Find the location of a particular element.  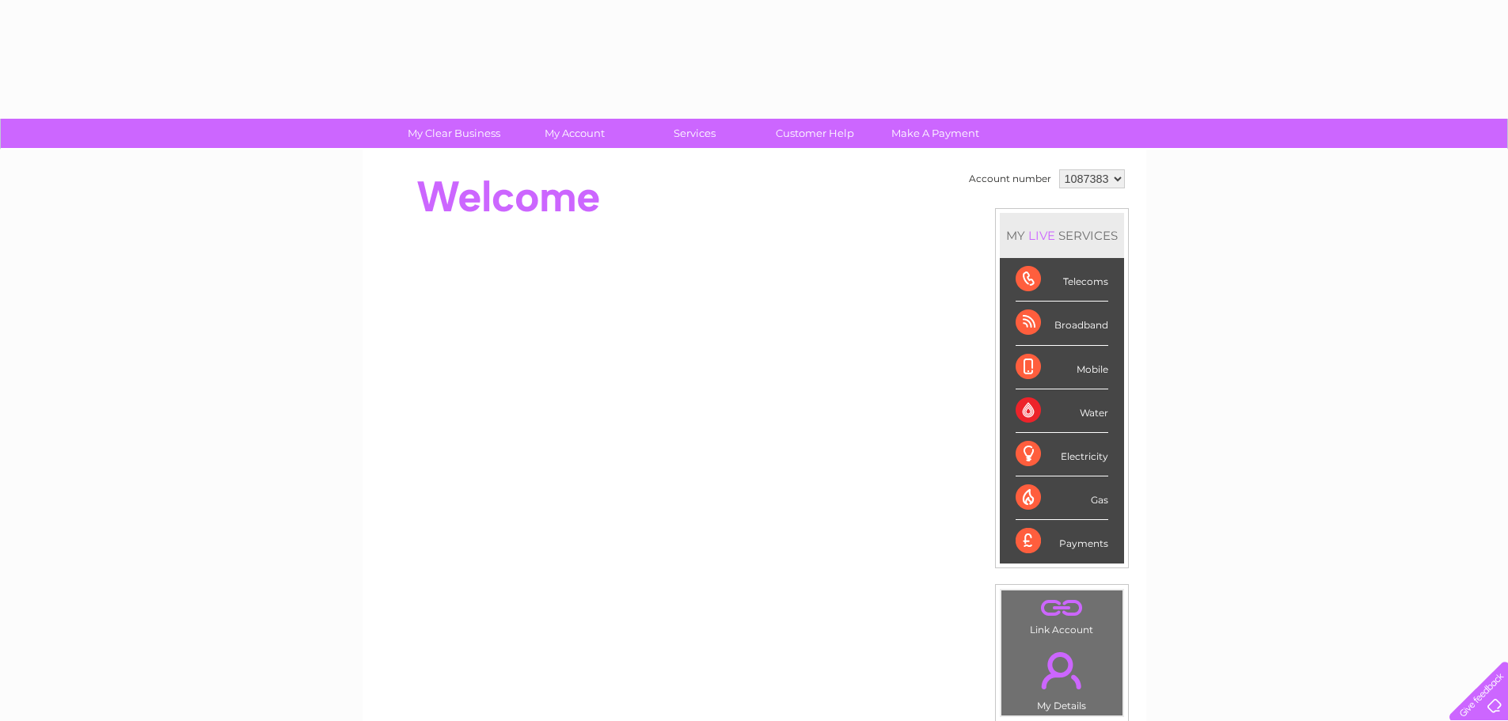

div: Broadband is located at coordinates (1062, 323).